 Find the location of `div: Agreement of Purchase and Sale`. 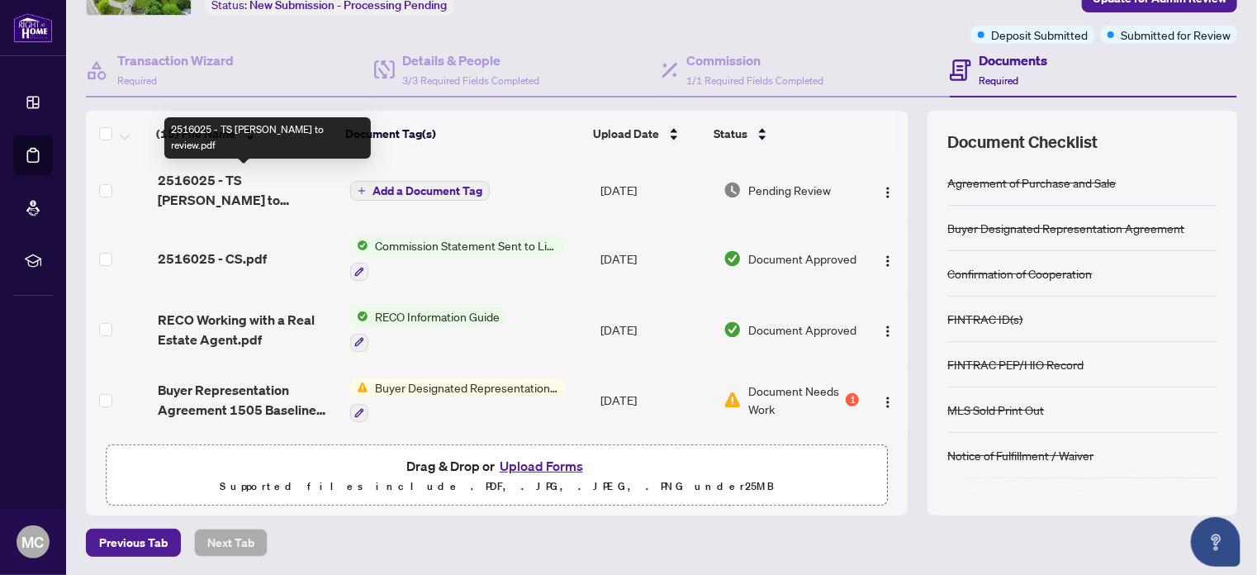

div: Agreement of Purchase and Sale is located at coordinates (1032, 183).